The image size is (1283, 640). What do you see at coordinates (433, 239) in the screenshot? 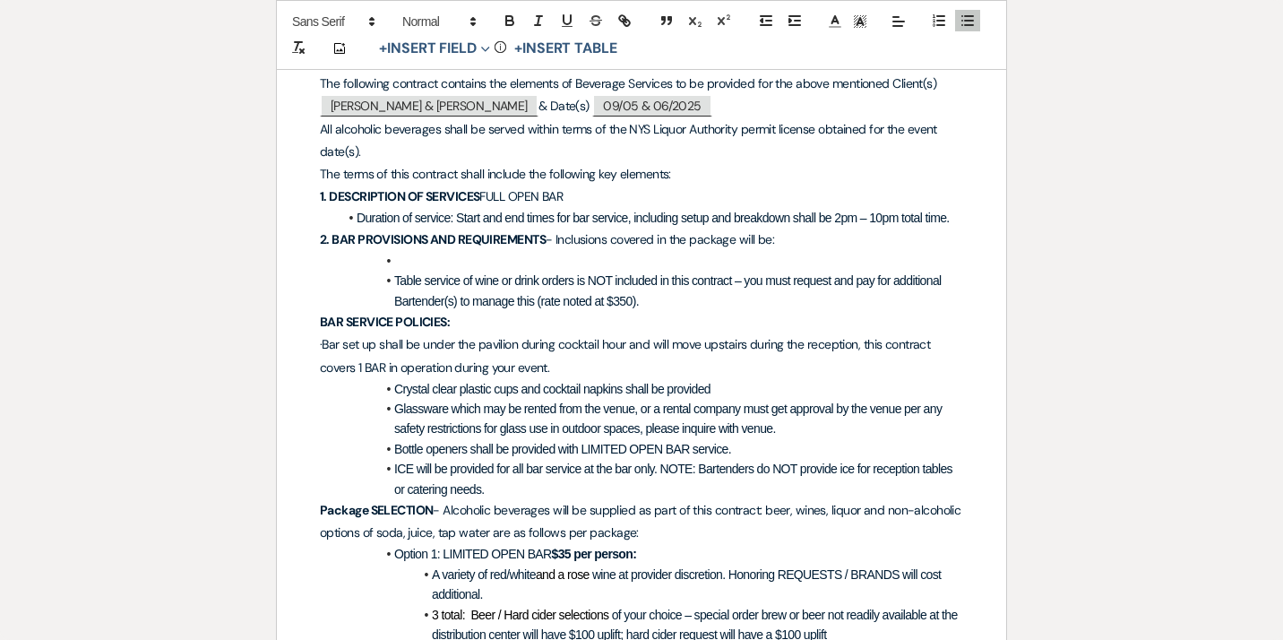
I see `strong: 2. BAR PROVISIONS AND REQUIREMENTS` at bounding box center [433, 239].